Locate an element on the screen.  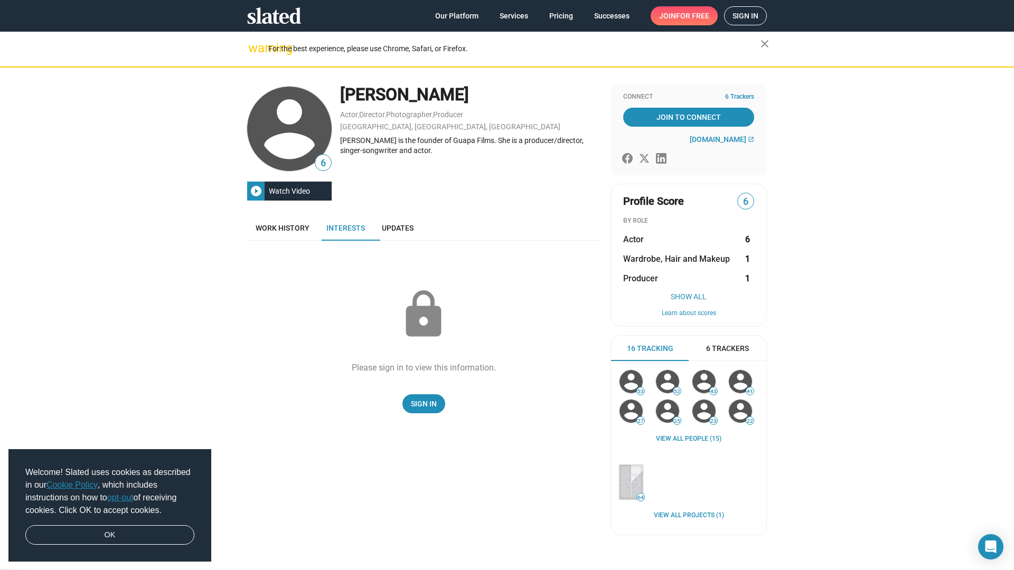
span: Successes is located at coordinates (611, 16).